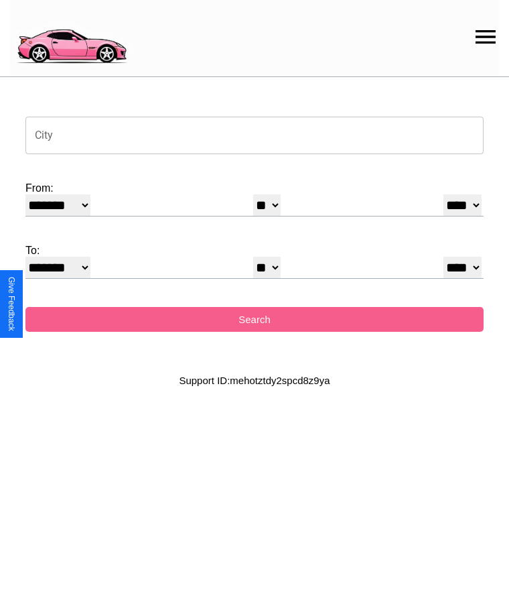  I want to click on div: Give Feedback, so click(11, 304).